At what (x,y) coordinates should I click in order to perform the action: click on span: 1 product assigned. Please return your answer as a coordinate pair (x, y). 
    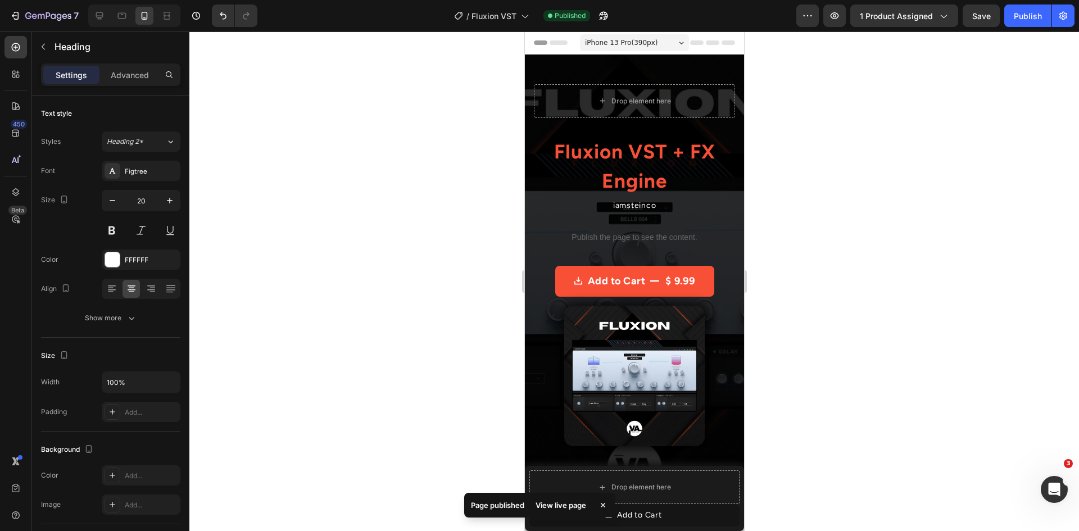
    Looking at the image, I should click on (896, 16).